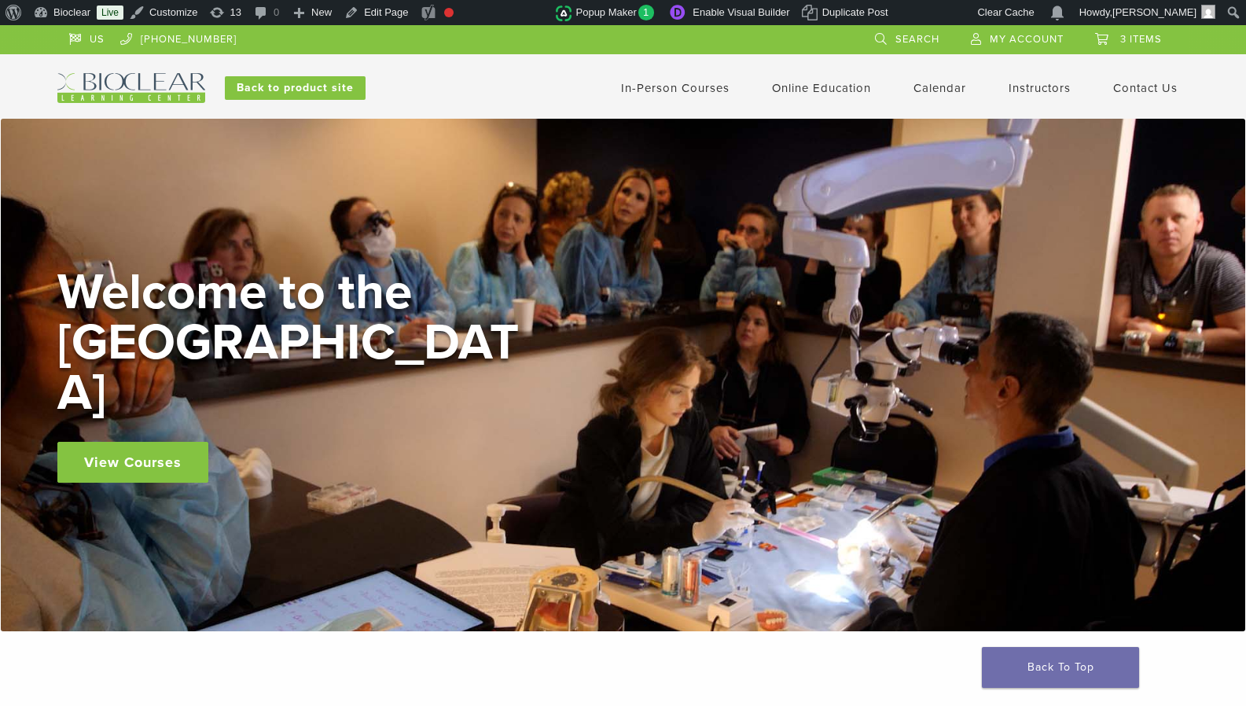  Describe the element at coordinates (1040, 88) in the screenshot. I see `a: Instructors` at that location.